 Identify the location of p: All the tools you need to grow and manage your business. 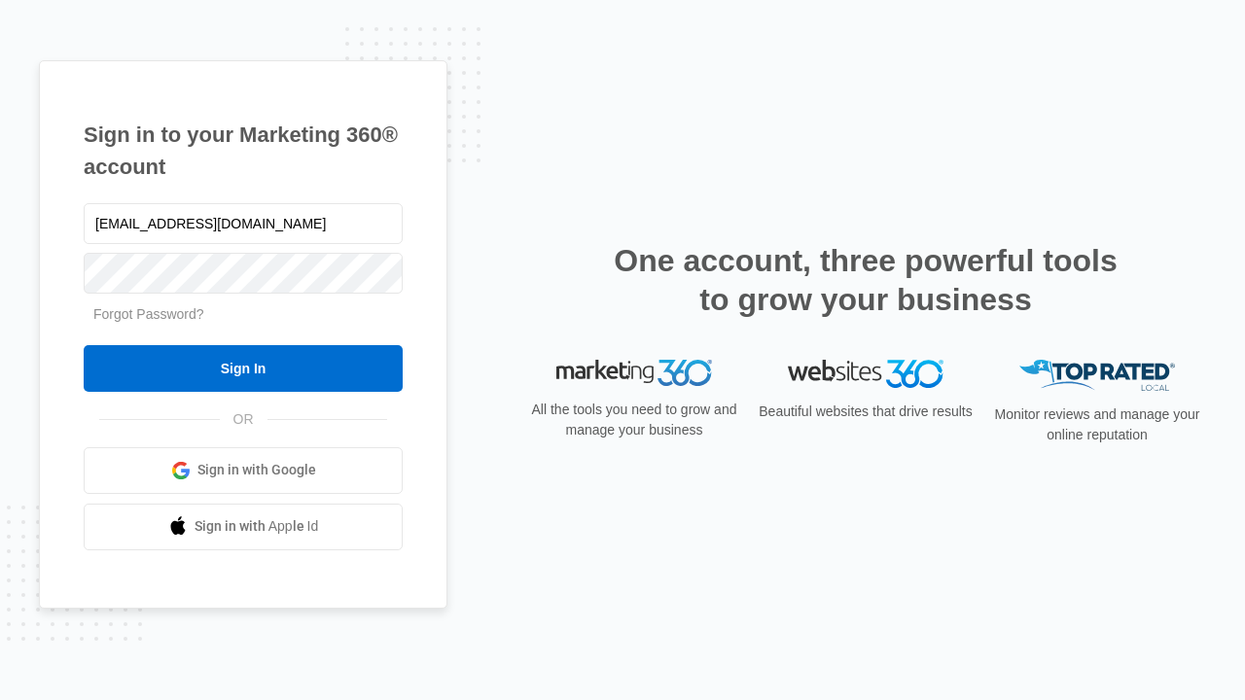
(634, 420).